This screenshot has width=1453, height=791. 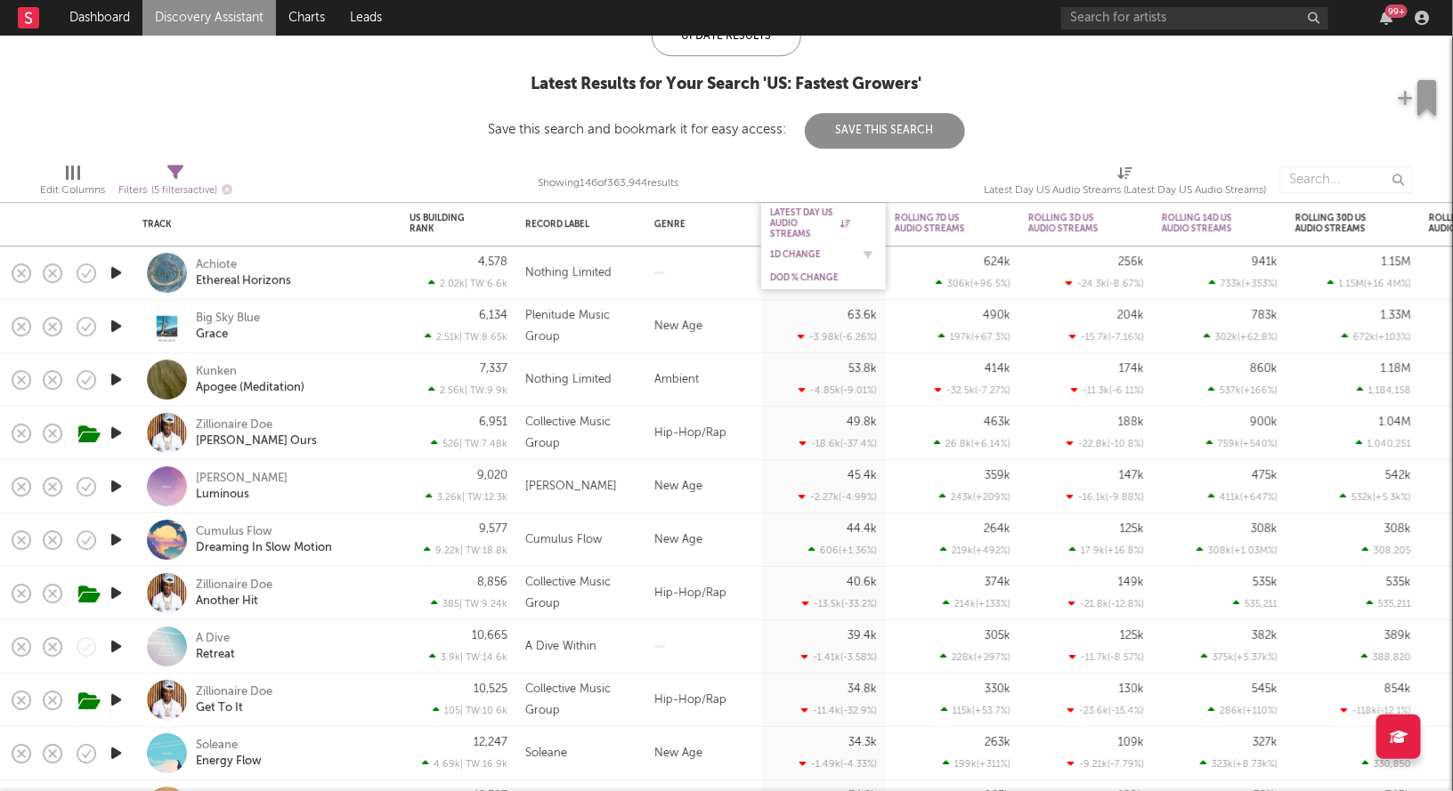 What do you see at coordinates (1395, 422) in the screenshot?
I see `div: 1.04M` at bounding box center [1395, 422].